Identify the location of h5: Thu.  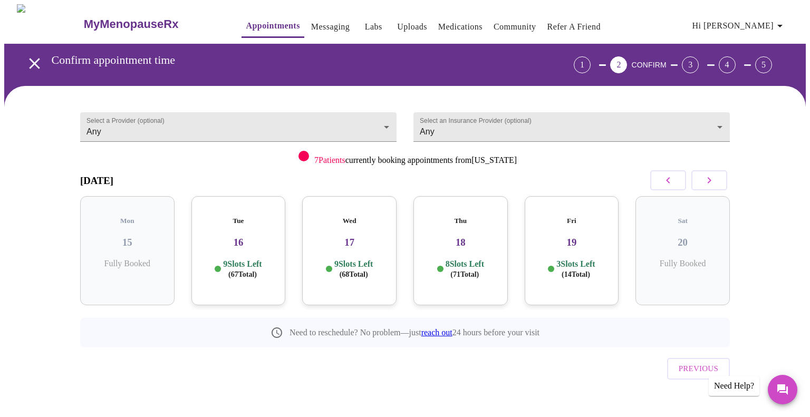
(460, 221).